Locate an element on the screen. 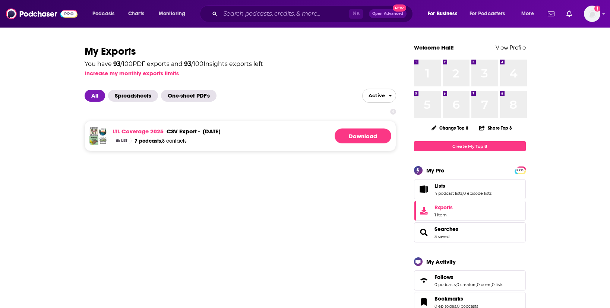 The height and width of the screenshot is (308, 610). span: Active is located at coordinates (374, 95).